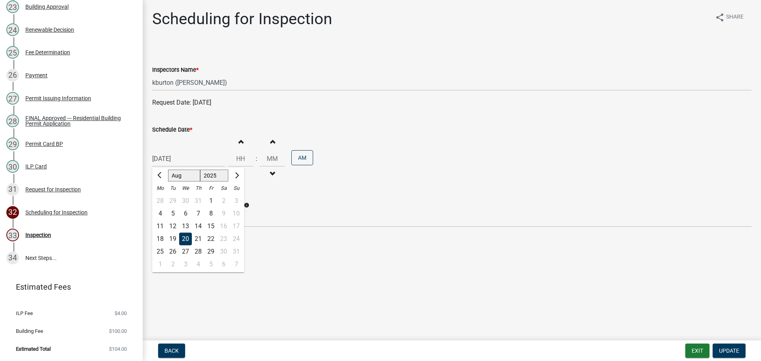 The image size is (761, 361). I want to click on div: 21, so click(198, 239).